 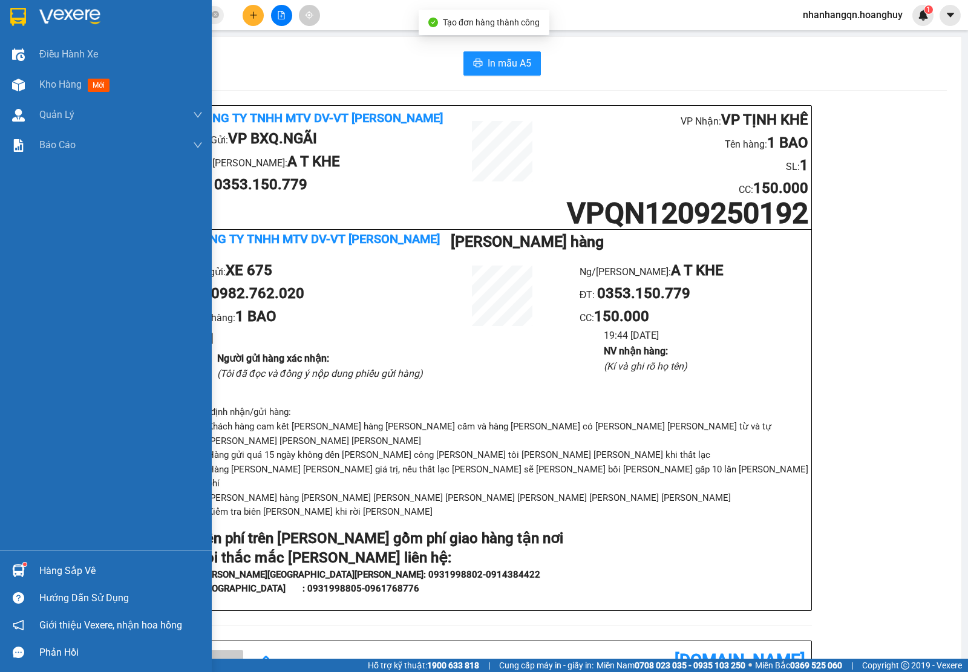 I want to click on div: Hàng sắp về, so click(x=121, y=571).